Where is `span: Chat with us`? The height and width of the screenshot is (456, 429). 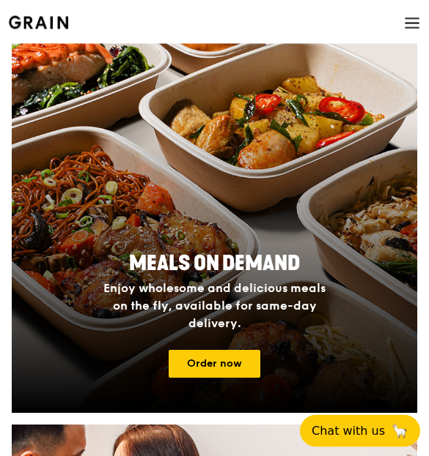
span: Chat with us is located at coordinates (348, 431).